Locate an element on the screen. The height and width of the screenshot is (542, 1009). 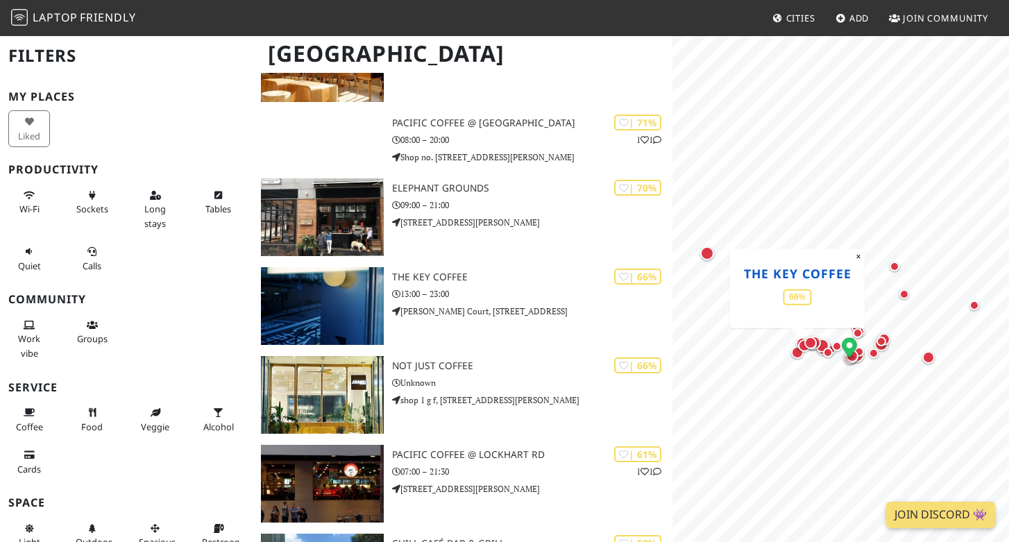
span: Long stays is located at coordinates (155, 216).